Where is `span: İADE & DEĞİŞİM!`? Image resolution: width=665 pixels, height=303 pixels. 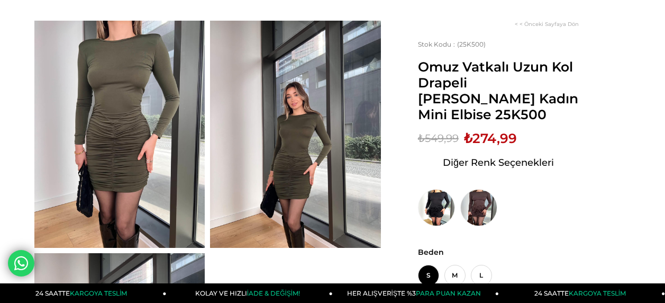
span: İADE & DEĞİŞİM! is located at coordinates (274, 293).